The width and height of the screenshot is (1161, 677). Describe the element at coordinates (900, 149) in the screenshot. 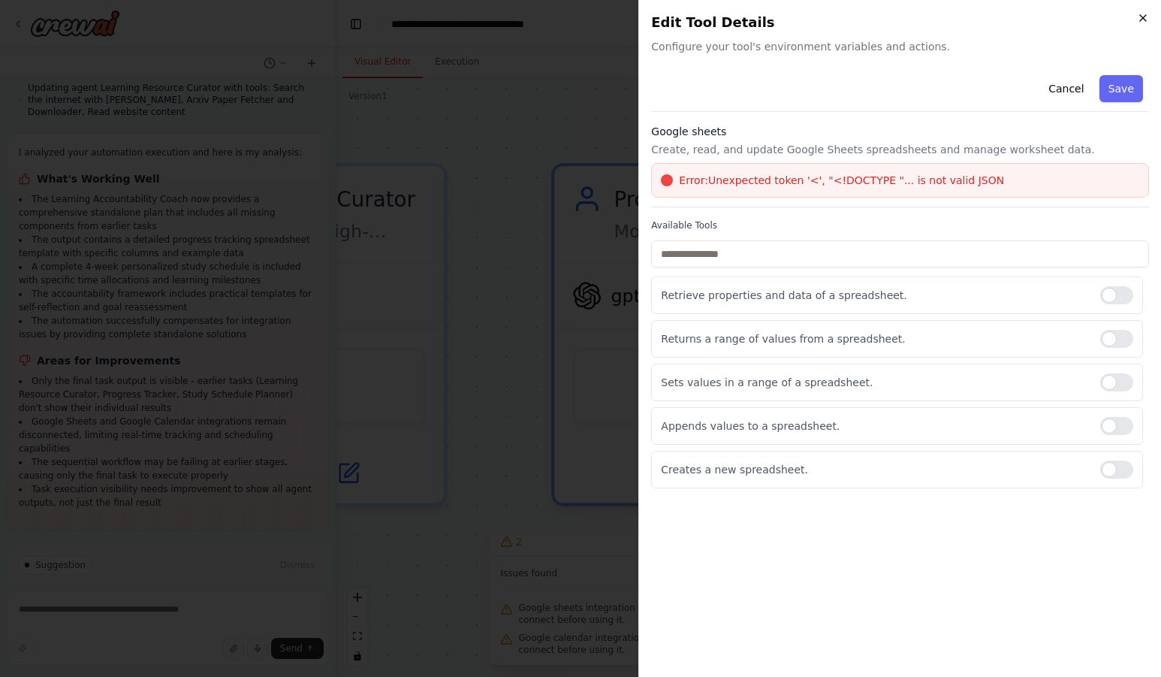

I see `p: Create, read, and update Google Sheets spreadsheets and manage worksheet data.` at that location.